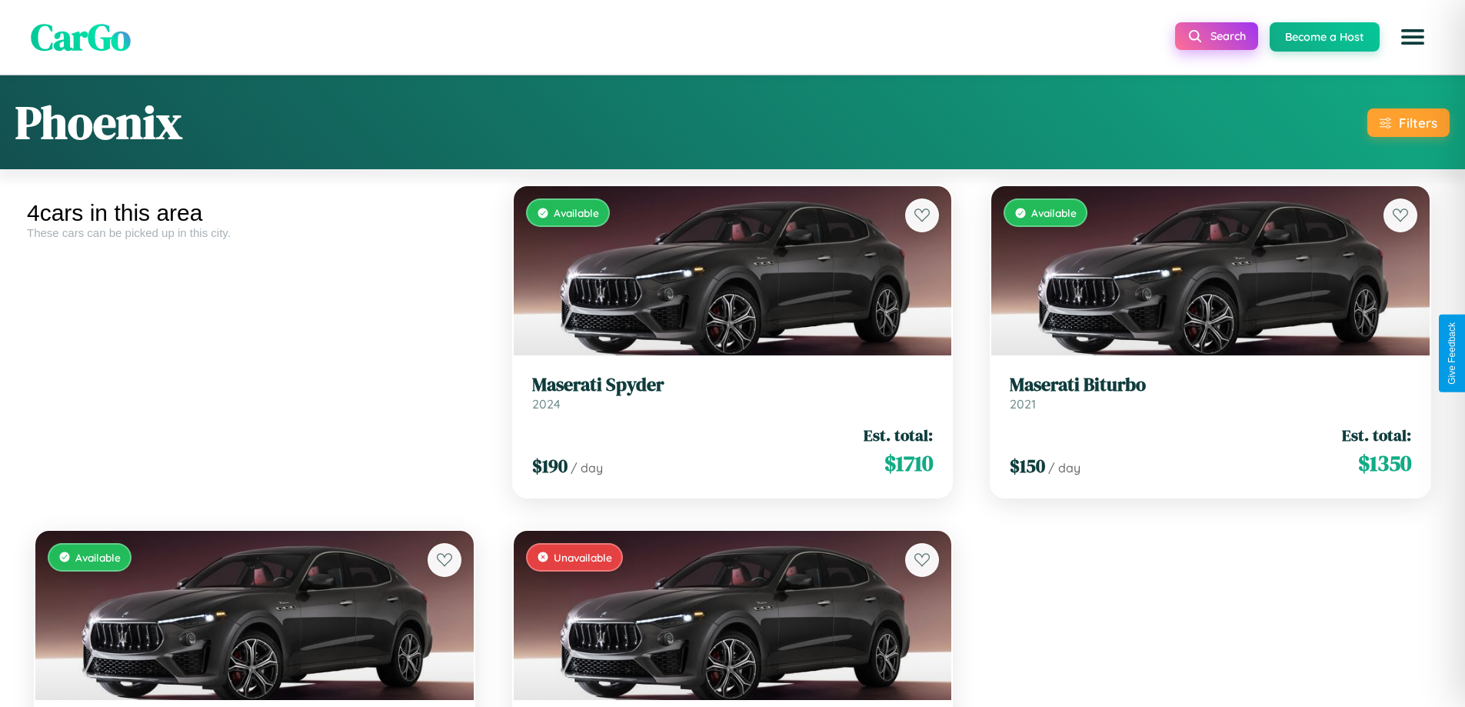 The width and height of the screenshot is (1465, 707). I want to click on button: Search, so click(1217, 36).